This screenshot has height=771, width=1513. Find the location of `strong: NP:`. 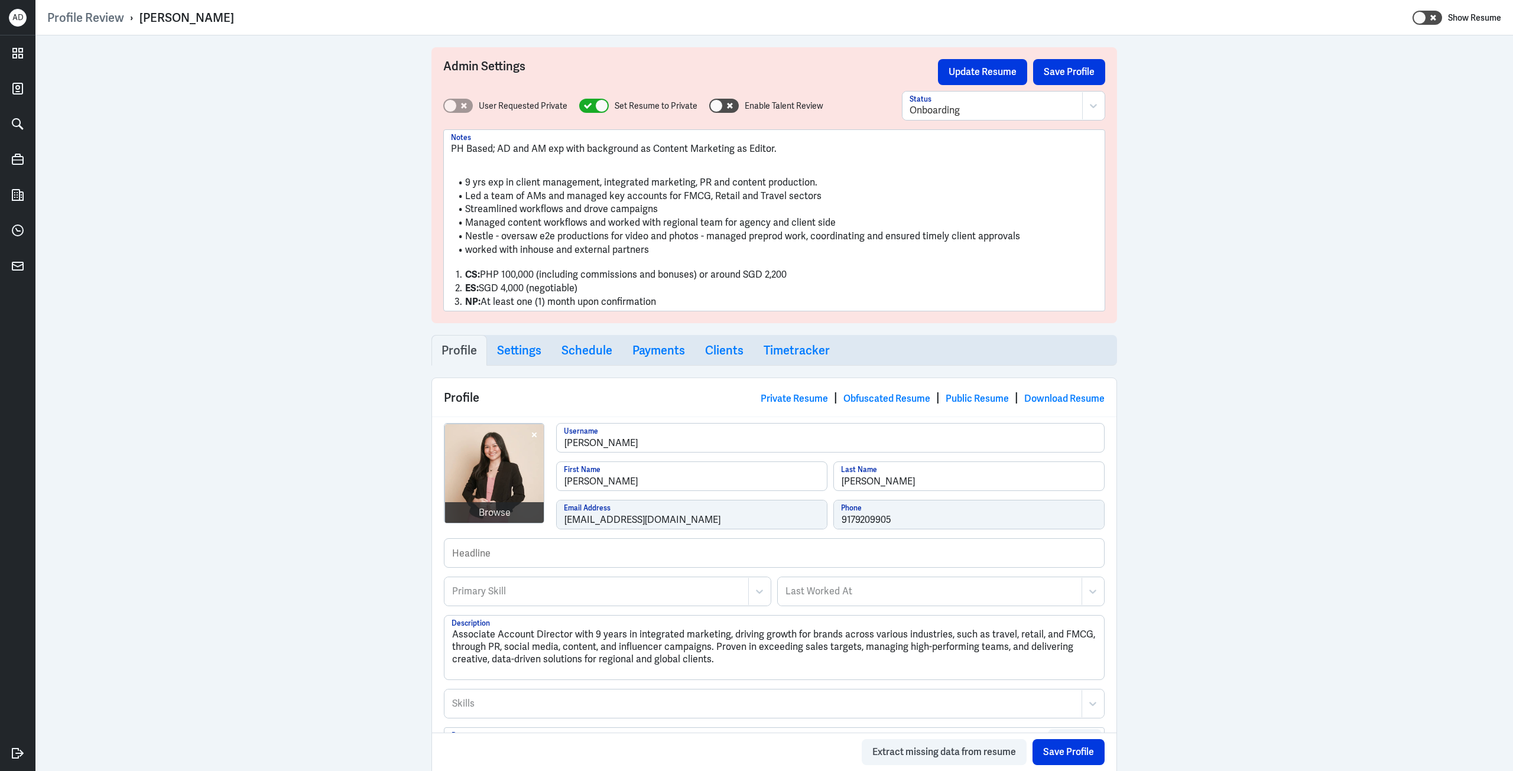

strong: NP: is located at coordinates (473, 302).